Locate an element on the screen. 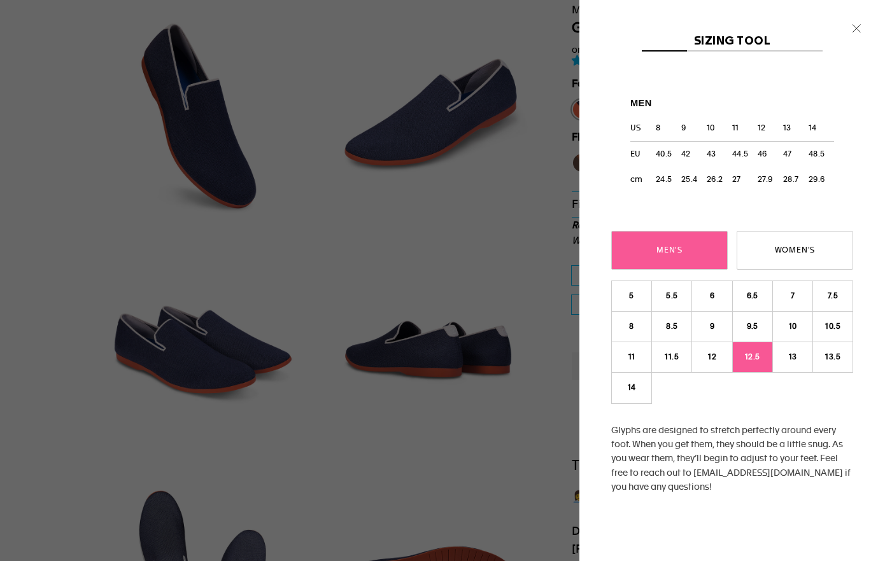 The image size is (885, 561). td: cm is located at coordinates (643, 180).